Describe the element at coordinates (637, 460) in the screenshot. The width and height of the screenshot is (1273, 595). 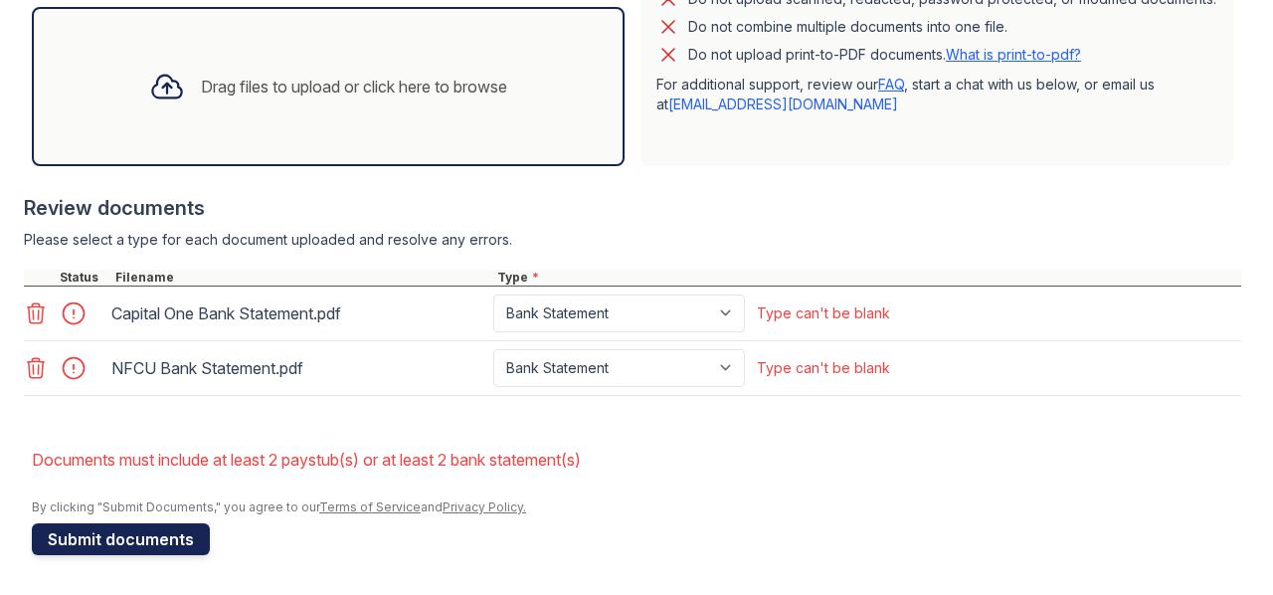
I see `li: Documents must include at least 2 paystub(s) or at least 2 bank statement(s)` at that location.